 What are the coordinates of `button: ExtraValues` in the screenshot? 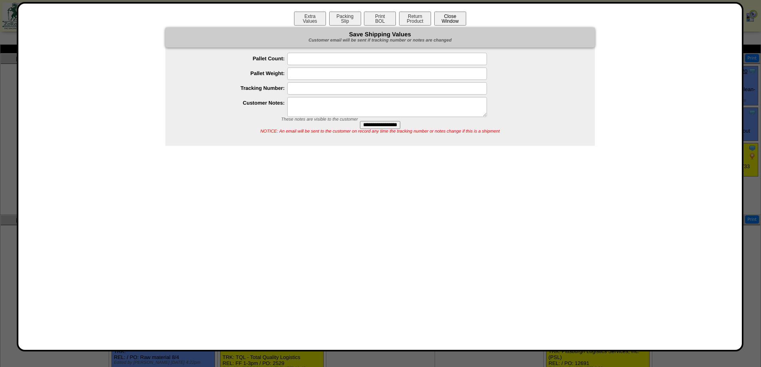 It's located at (310, 18).